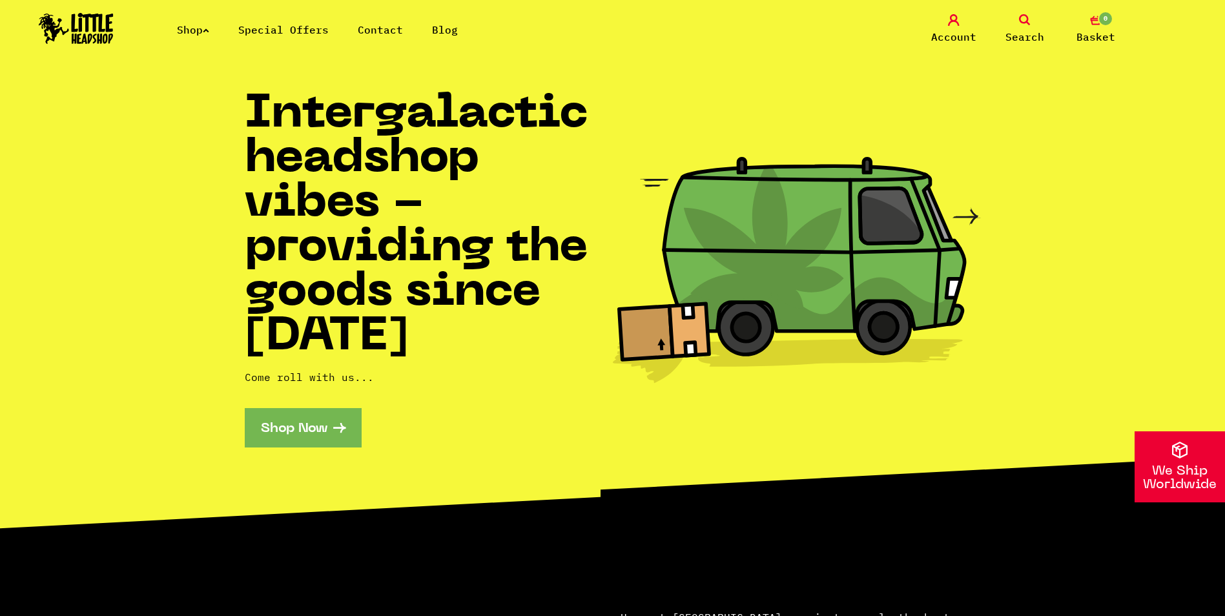 The width and height of the screenshot is (1225, 616). Describe the element at coordinates (193, 30) in the screenshot. I see `a: Shop` at that location.